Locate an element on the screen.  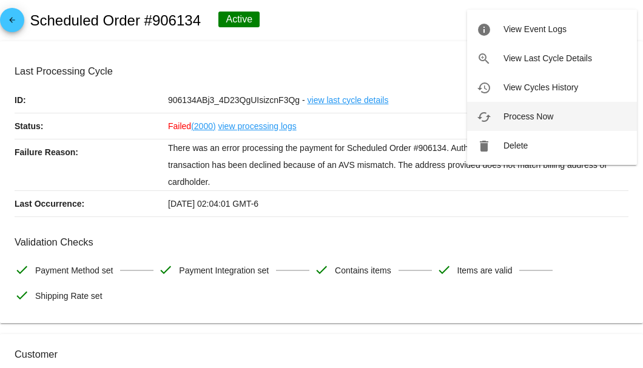
mat-icon: history is located at coordinates (484, 88).